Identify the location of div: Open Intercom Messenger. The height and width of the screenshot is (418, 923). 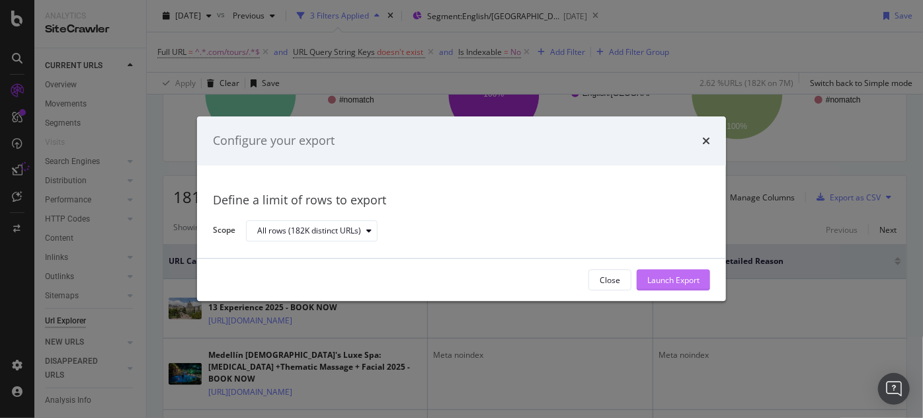
(894, 389).